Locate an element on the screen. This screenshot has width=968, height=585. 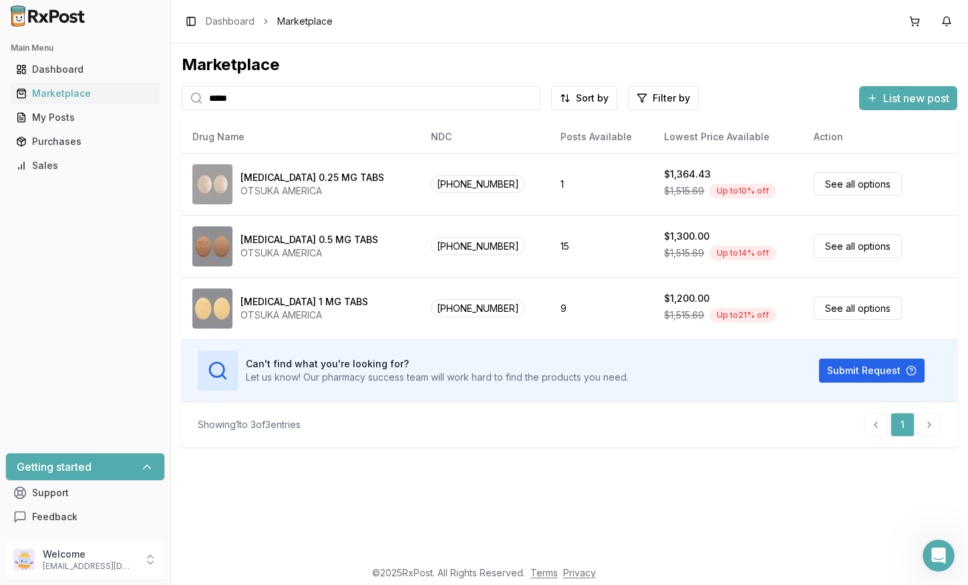
button: My Posts is located at coordinates (85, 118).